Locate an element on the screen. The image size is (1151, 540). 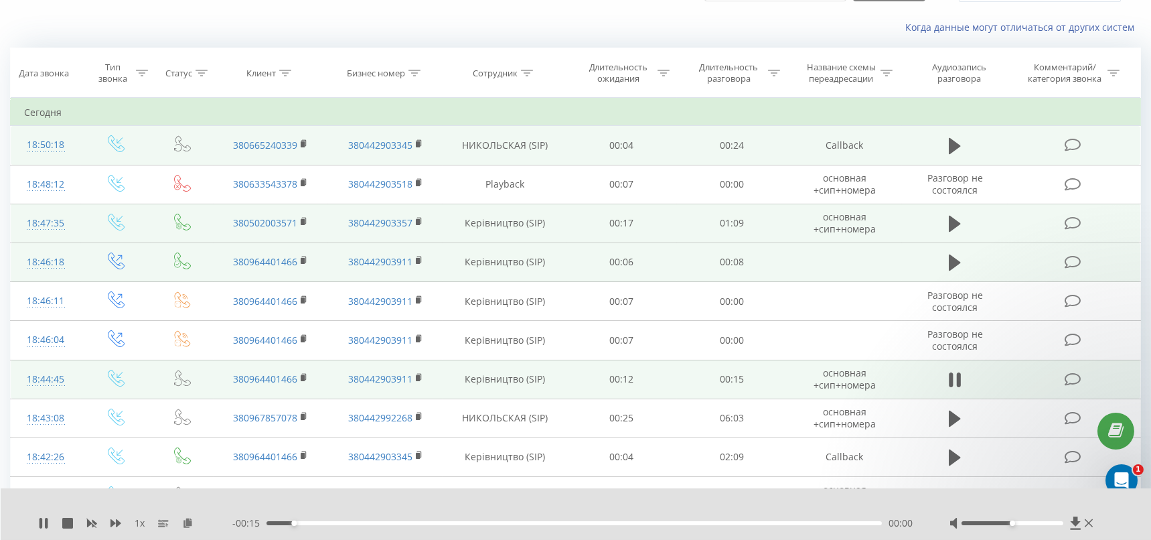
div: 18:46:11 is located at coordinates (46, 301).